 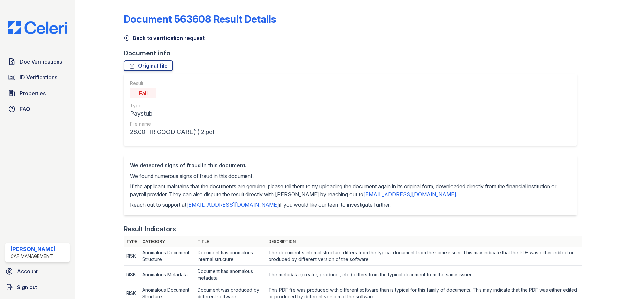 What do you see at coordinates (167, 275) in the screenshot?
I see `td: Anomalous Metadata` at bounding box center [167, 275].